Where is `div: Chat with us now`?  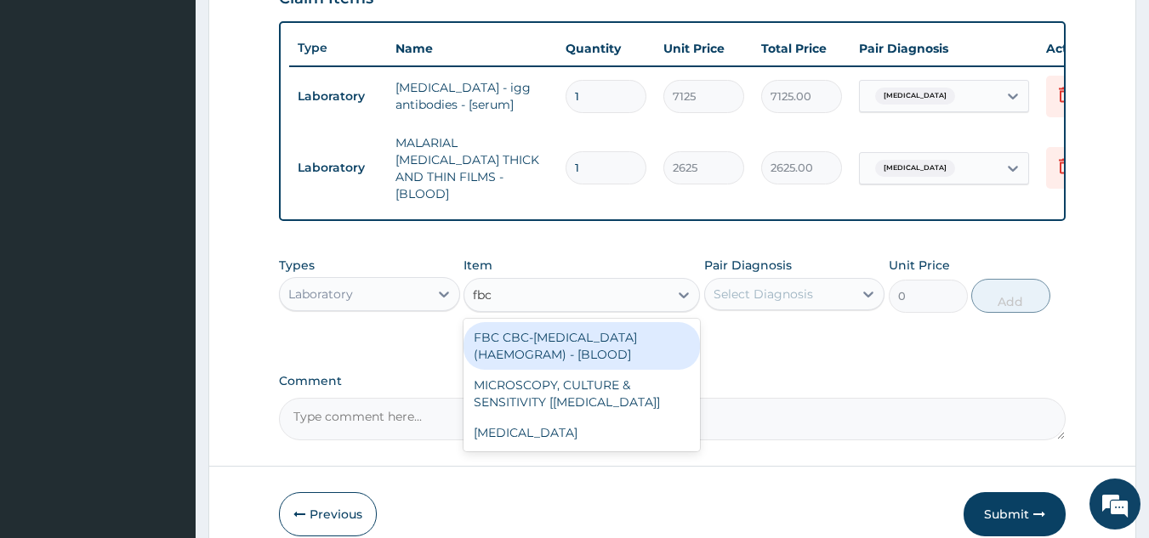 div: Chat with us now is located at coordinates (187, 106).